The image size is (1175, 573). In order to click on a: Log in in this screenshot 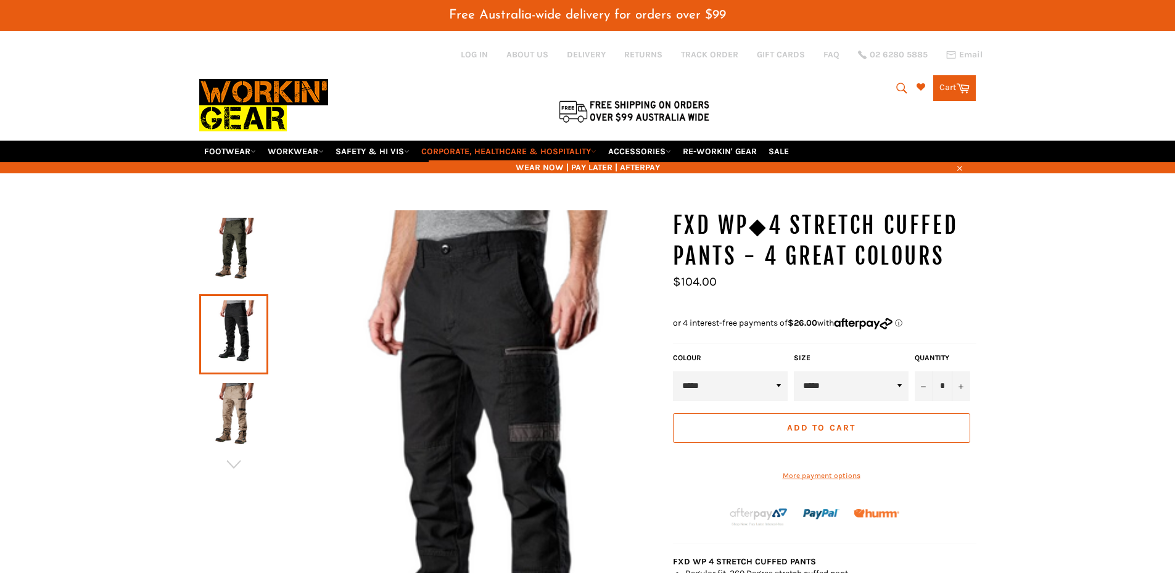, I will do `click(474, 54)`.